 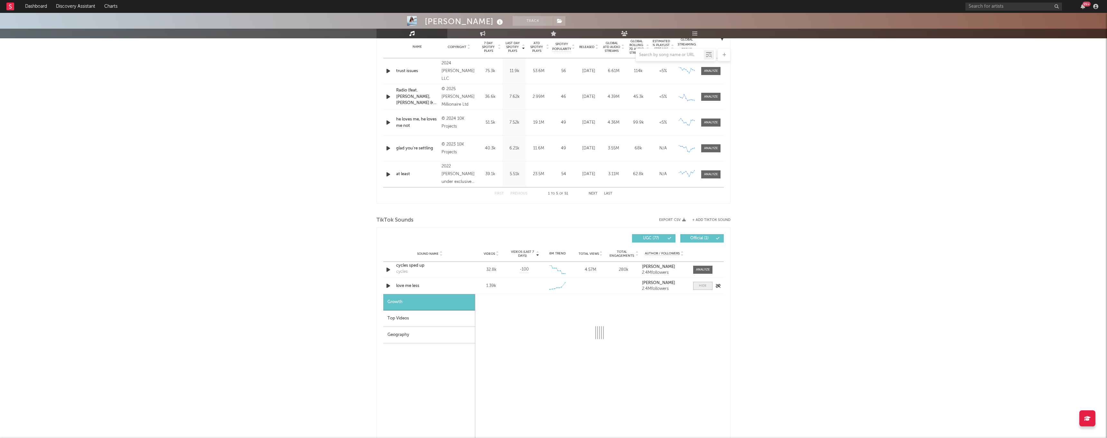 I want to click on span: TikTok Sounds, so click(x=395, y=220).